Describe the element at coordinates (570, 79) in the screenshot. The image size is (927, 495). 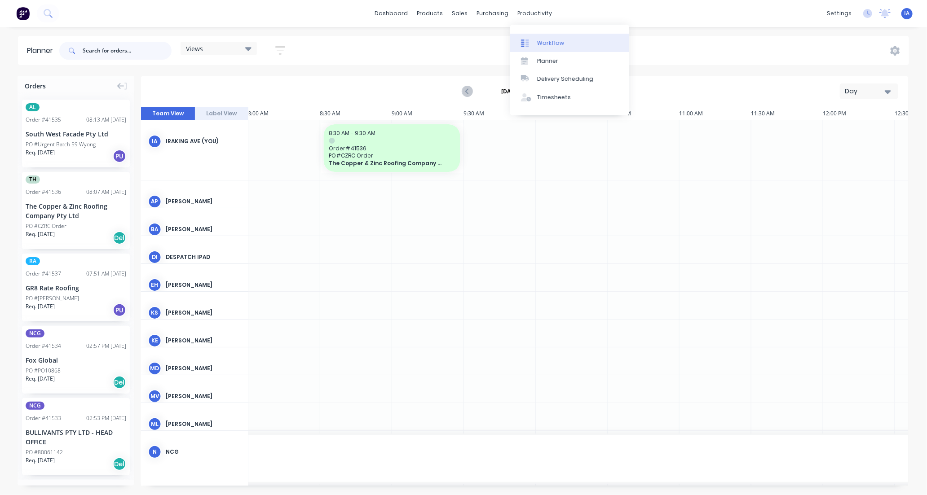
I see `a: Delivery Scheduling` at that location.